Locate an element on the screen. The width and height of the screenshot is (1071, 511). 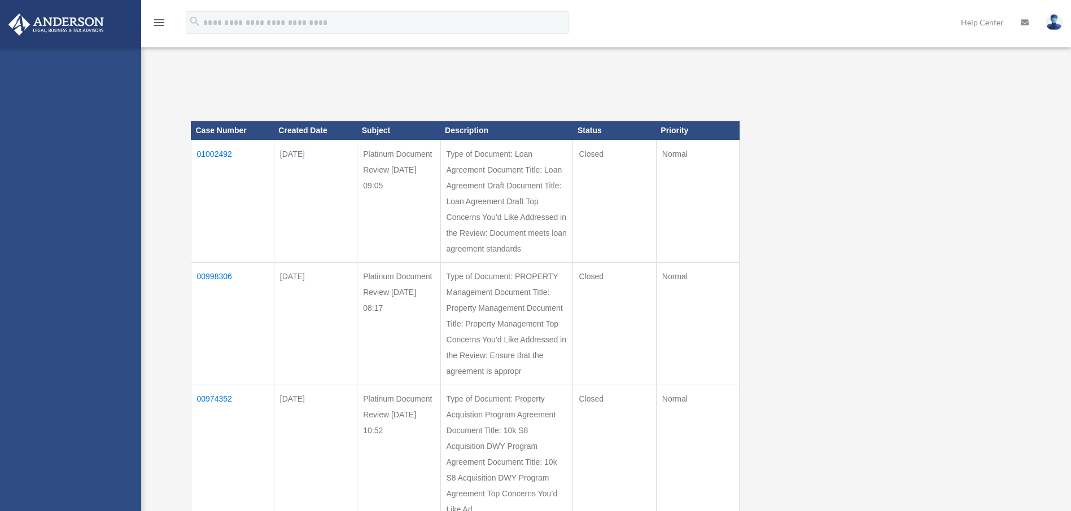
td: Type of Document: PROPERTY Management Document Title: Property Management Document Title: Propert... is located at coordinates (506, 324).